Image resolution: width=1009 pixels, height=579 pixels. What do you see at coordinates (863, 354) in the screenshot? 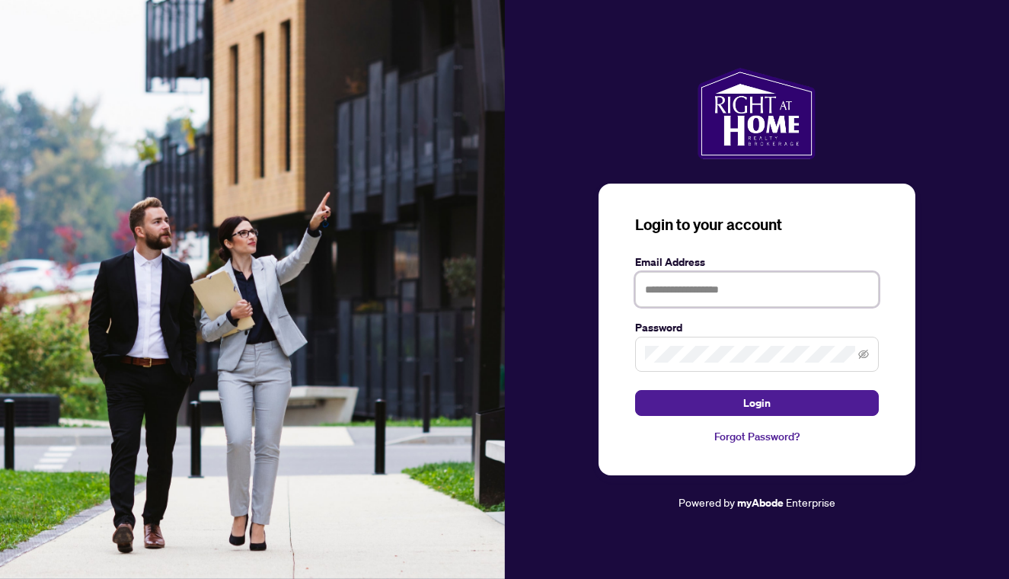
I see `span: eye-invisible` at bounding box center [863, 354].